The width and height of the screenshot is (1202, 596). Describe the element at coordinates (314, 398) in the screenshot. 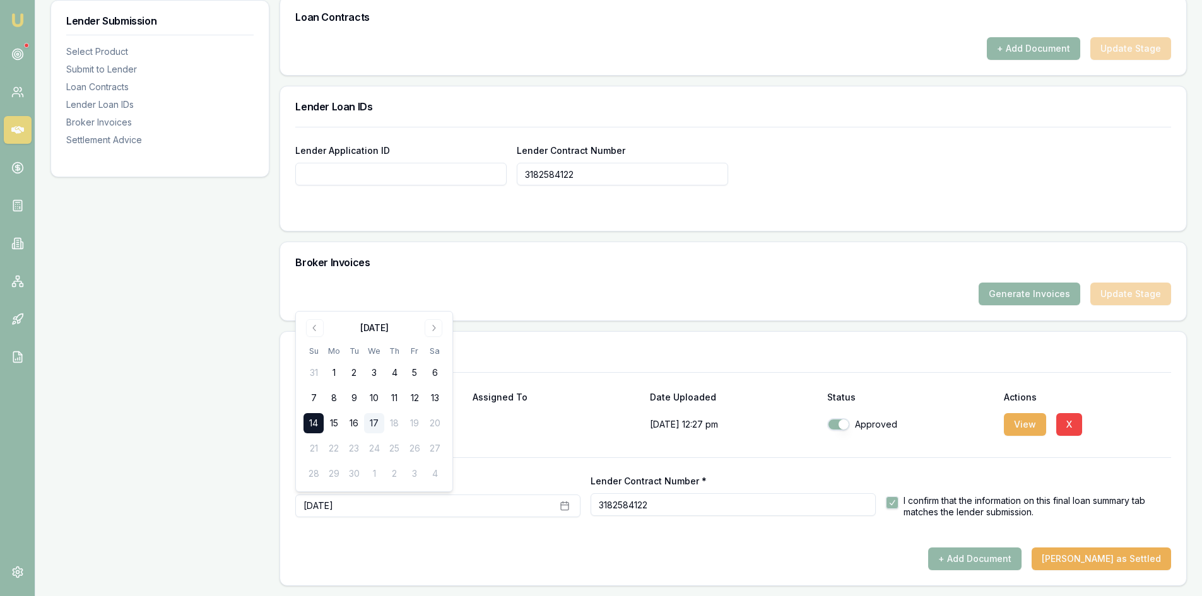

I see `button: 7` at that location.